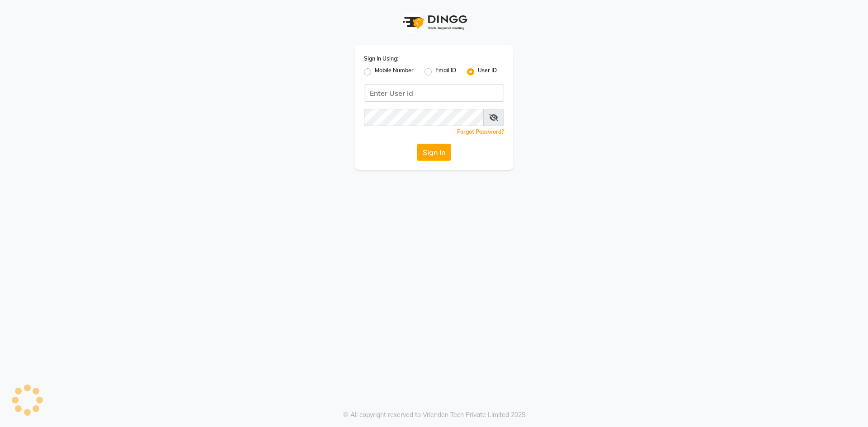 This screenshot has width=868, height=427. Describe the element at coordinates (487, 72) in the screenshot. I see `label: User ID` at that location.